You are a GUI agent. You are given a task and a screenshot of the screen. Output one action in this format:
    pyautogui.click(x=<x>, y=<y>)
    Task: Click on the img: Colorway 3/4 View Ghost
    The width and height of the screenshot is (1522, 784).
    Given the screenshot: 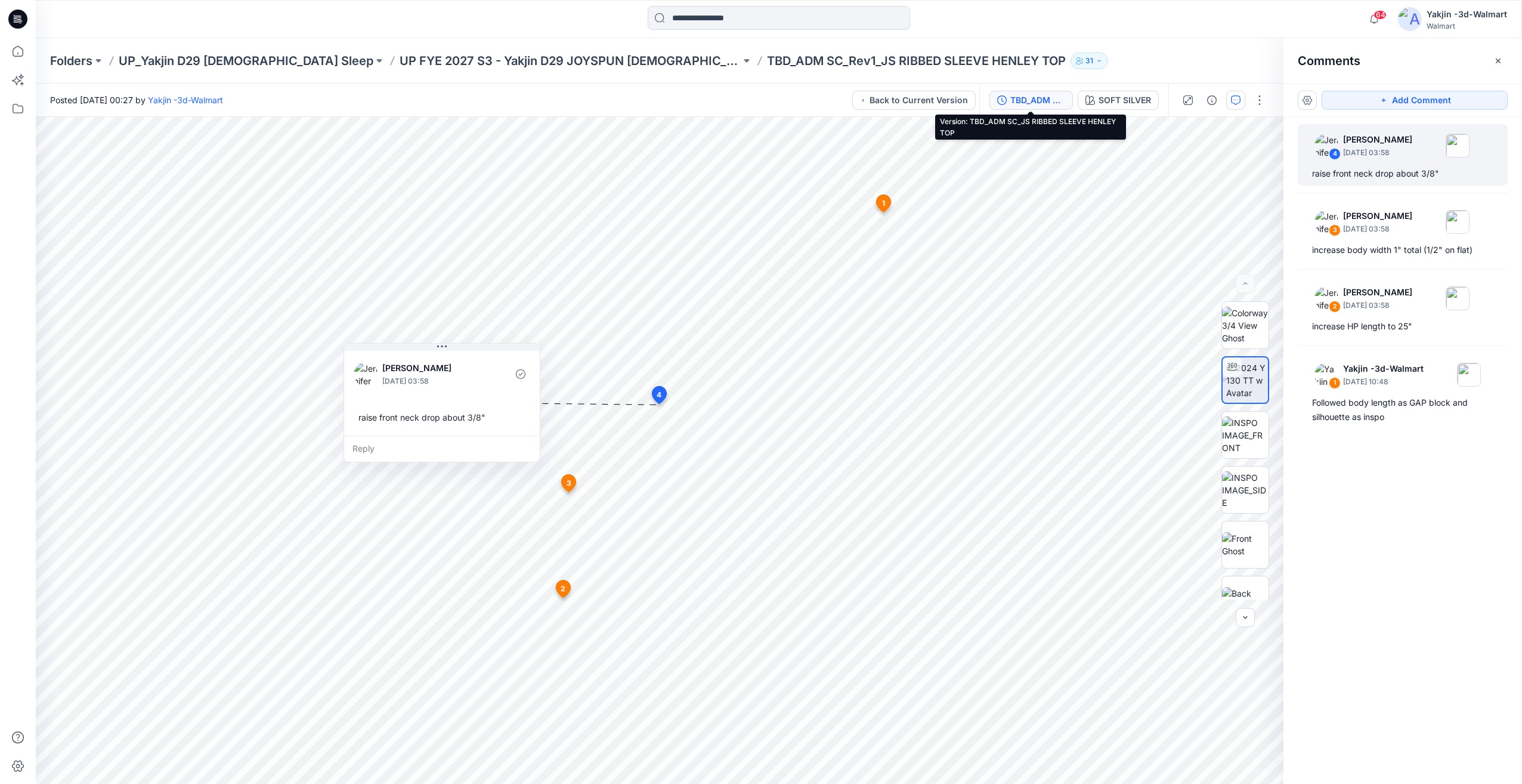 What is the action you would take?
    pyautogui.click(x=1246, y=325)
    